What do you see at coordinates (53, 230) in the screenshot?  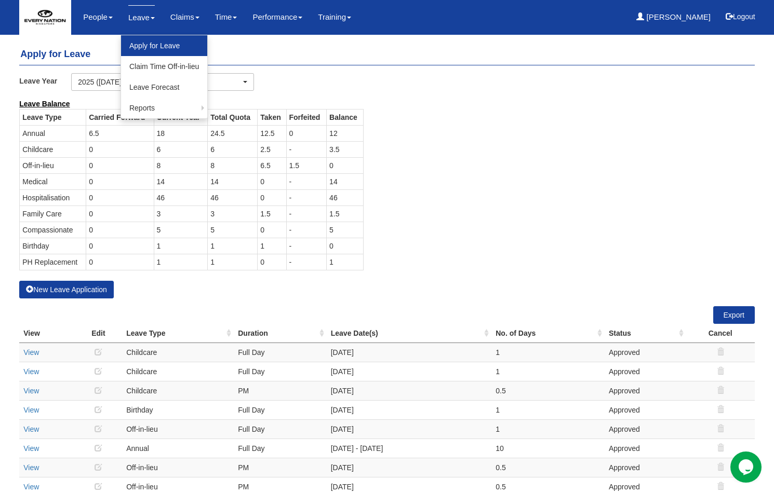 I see `td: Compassionate` at bounding box center [53, 230].